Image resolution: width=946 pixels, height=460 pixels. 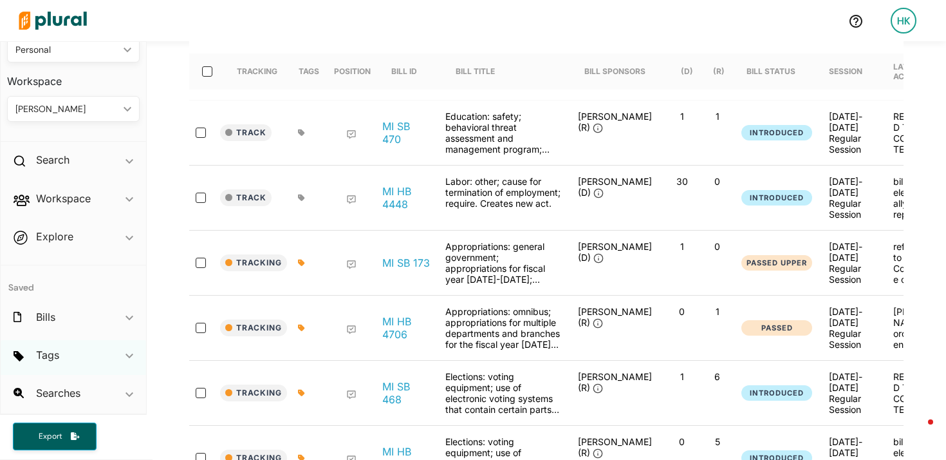 What do you see at coordinates (201, 328) in the screenshot?
I see `input: select-row-state-mi-2025_2026-hb4706` at bounding box center [201, 328].